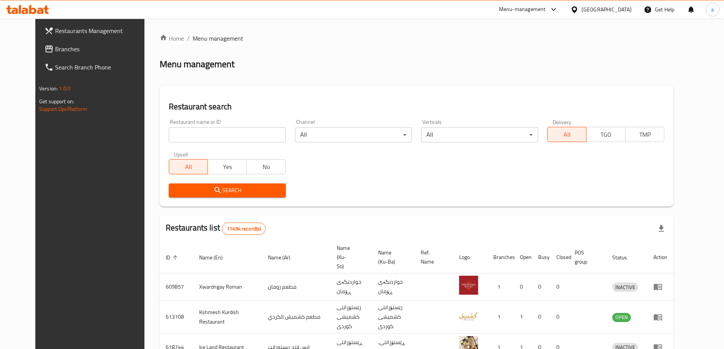 Image resolution: width=724 pixels, height=349 pixels. I want to click on img: Xwardngay Roman, so click(468, 285).